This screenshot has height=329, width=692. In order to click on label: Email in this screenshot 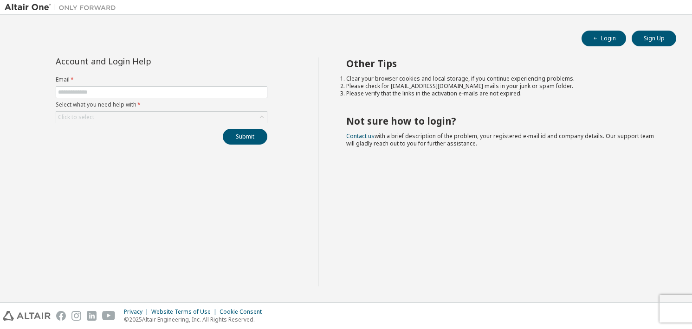, I will do `click(161, 80)`.